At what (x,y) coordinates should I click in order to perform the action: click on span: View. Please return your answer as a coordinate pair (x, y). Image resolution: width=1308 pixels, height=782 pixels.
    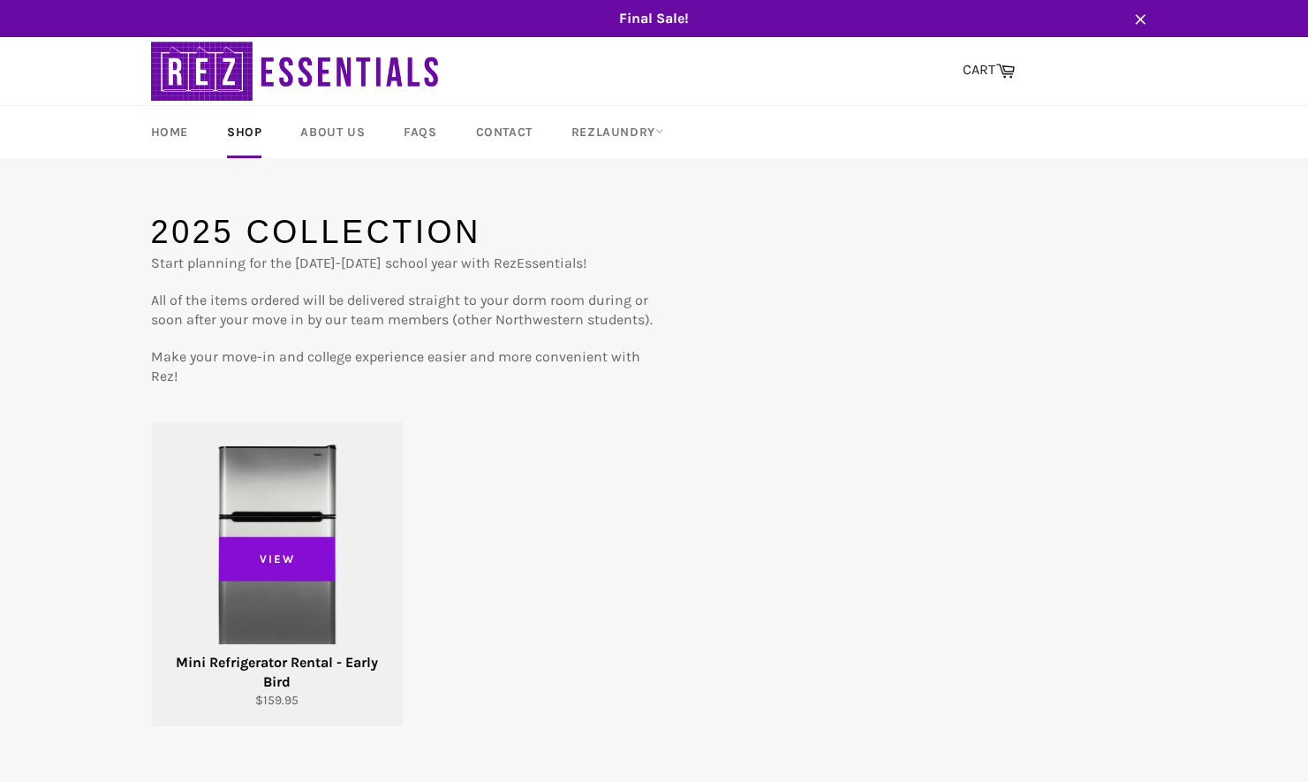
    Looking at the image, I should click on (277, 559).